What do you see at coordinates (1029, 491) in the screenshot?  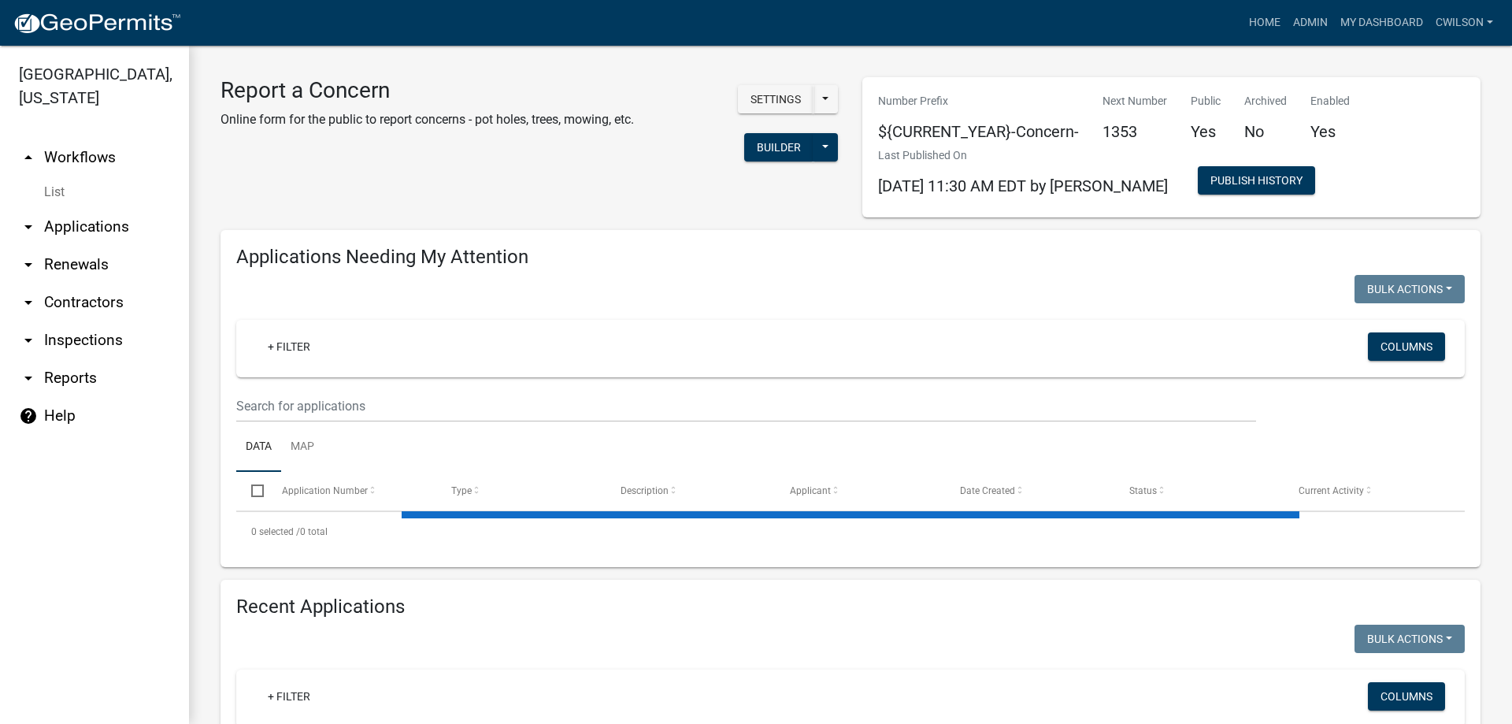 I see `datatable-header-cell: Date Created` at bounding box center [1029, 491].